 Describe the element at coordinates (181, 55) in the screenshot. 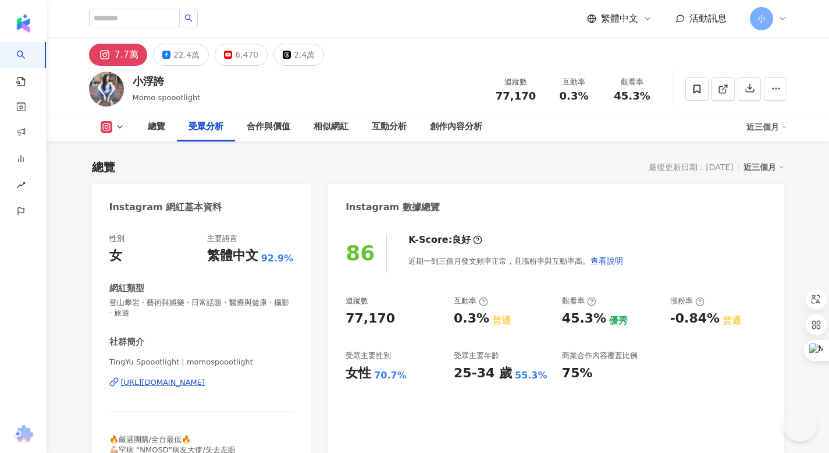

I see `button: 22.4萬` at that location.